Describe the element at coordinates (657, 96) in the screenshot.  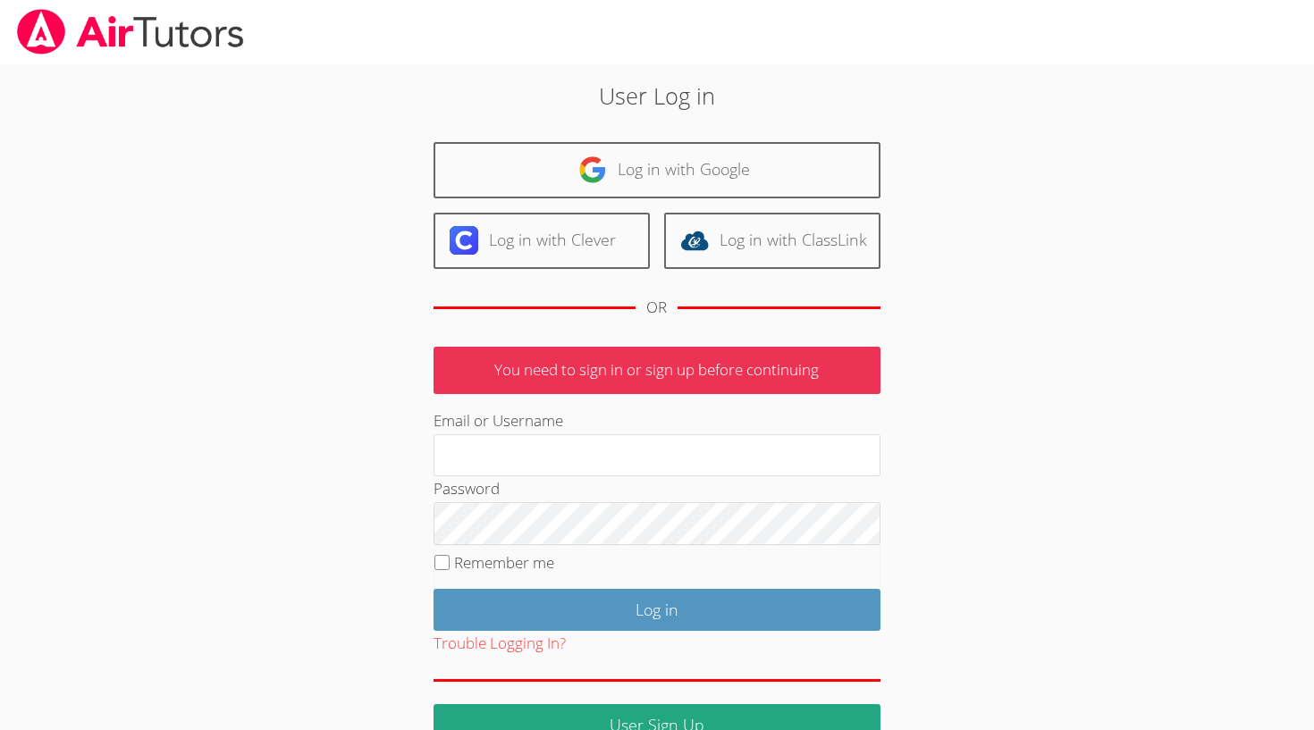
I see `h2: User Log in` at that location.